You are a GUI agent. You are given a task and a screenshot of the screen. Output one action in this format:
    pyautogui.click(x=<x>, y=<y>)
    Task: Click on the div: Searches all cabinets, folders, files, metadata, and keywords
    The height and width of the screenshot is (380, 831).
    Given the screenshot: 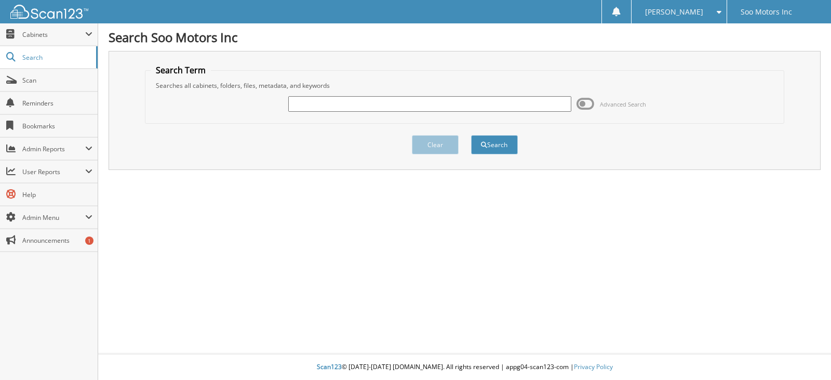 What is the action you would take?
    pyautogui.click(x=465, y=85)
    